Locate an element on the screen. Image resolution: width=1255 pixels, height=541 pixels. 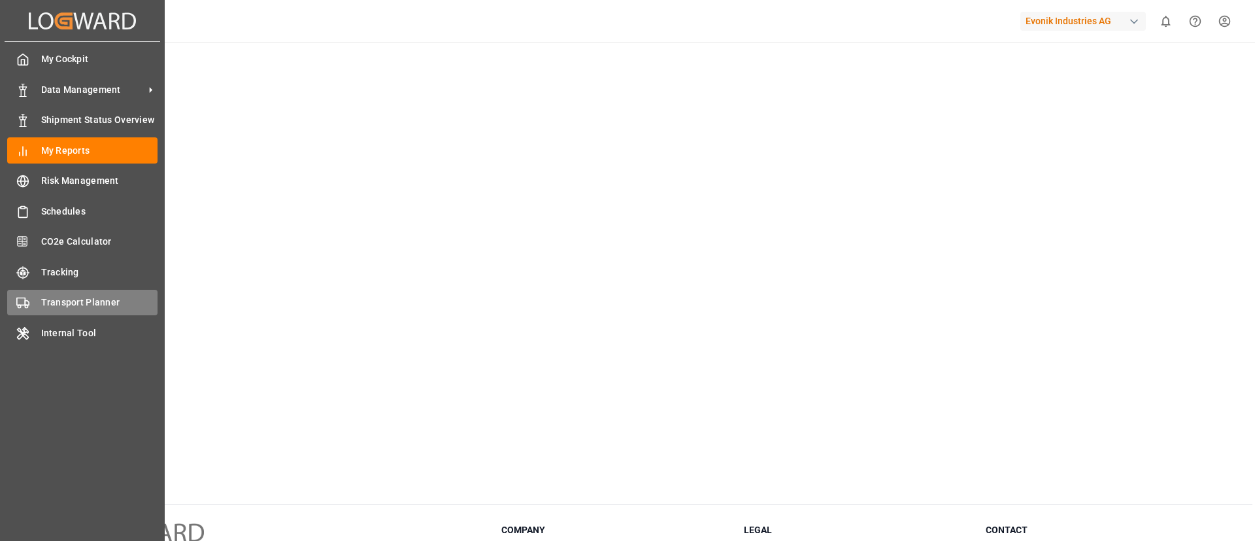
a: My Reports is located at coordinates (82, 150).